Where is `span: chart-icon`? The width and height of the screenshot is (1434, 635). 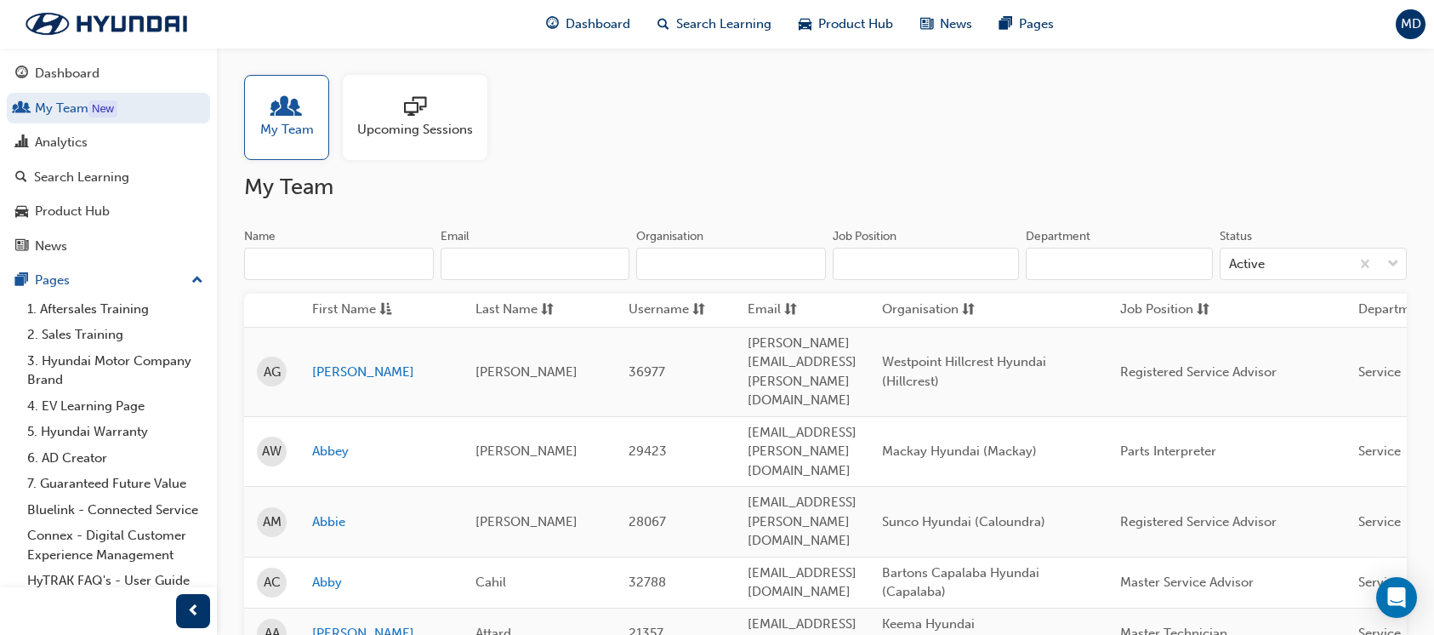
span: chart-icon is located at coordinates (21, 143).